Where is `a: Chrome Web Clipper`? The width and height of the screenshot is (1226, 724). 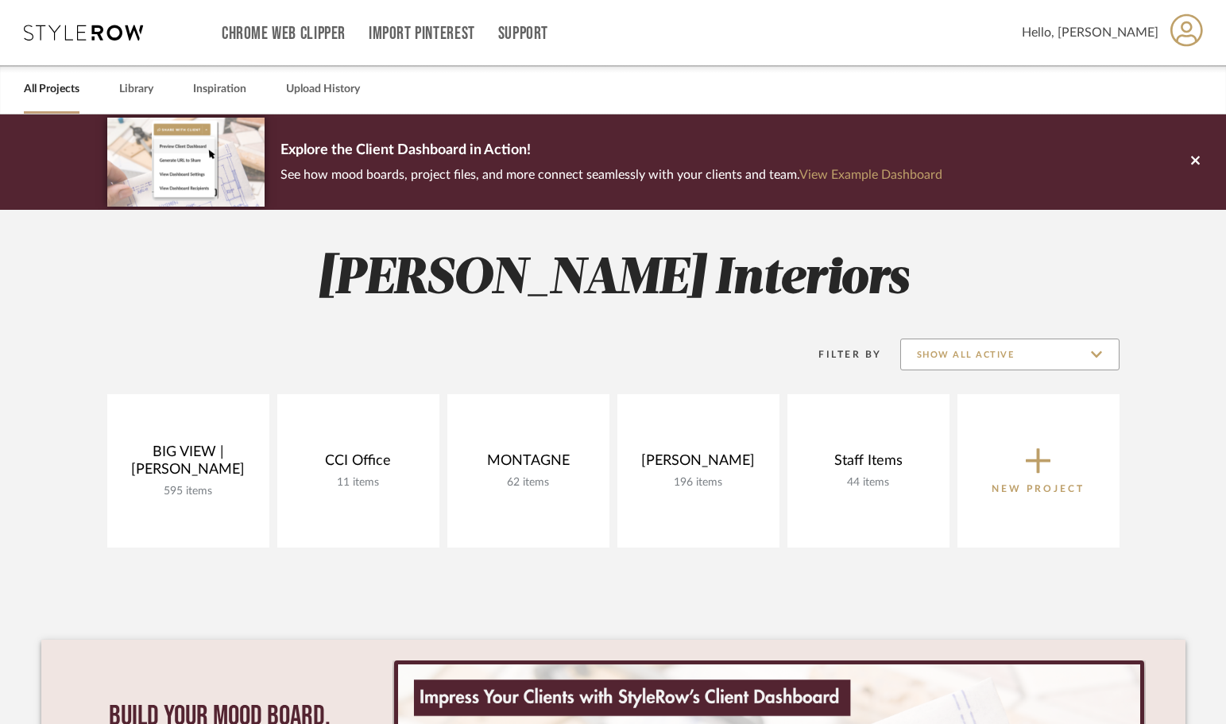
a: Chrome Web Clipper is located at coordinates (284, 33).